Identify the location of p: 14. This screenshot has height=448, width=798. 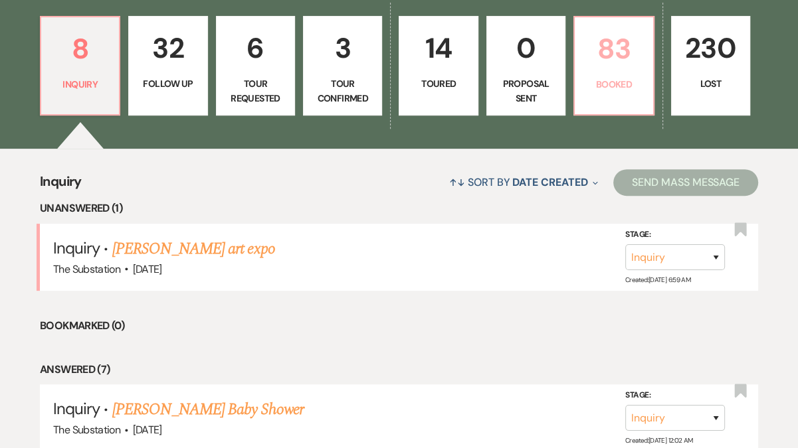
(438, 48).